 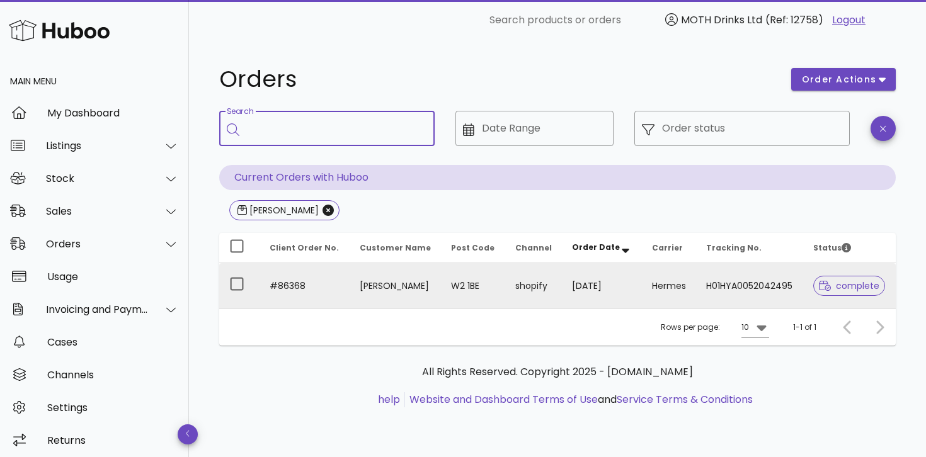 I want to click on a: Website and Dashboard Terms of Use, so click(x=503, y=399).